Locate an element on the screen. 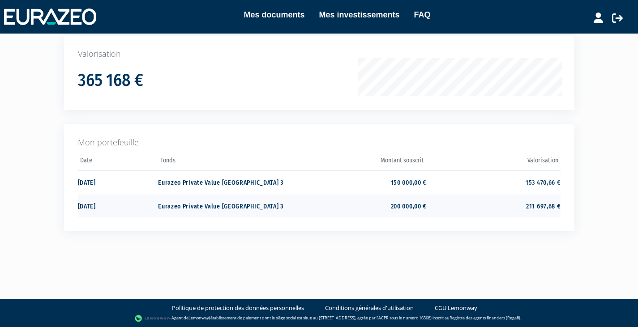  a: Politique de protection des données personnelles is located at coordinates (238, 308).